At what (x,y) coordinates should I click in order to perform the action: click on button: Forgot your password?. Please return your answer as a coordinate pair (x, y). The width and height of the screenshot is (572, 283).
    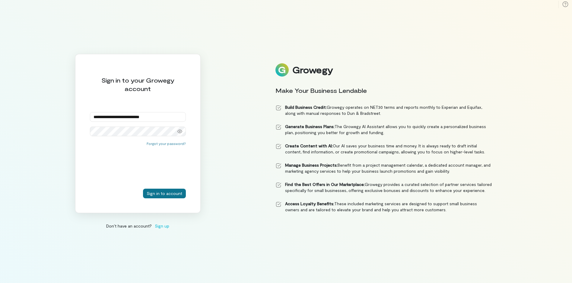
    Looking at the image, I should click on (166, 144).